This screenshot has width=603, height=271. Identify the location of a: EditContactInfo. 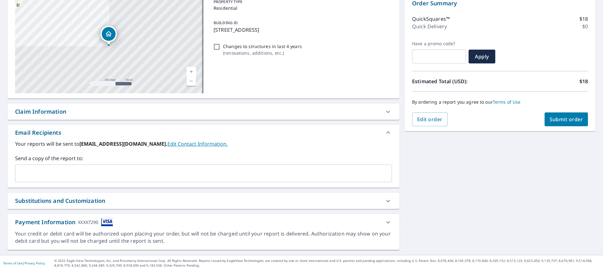
(197, 144).